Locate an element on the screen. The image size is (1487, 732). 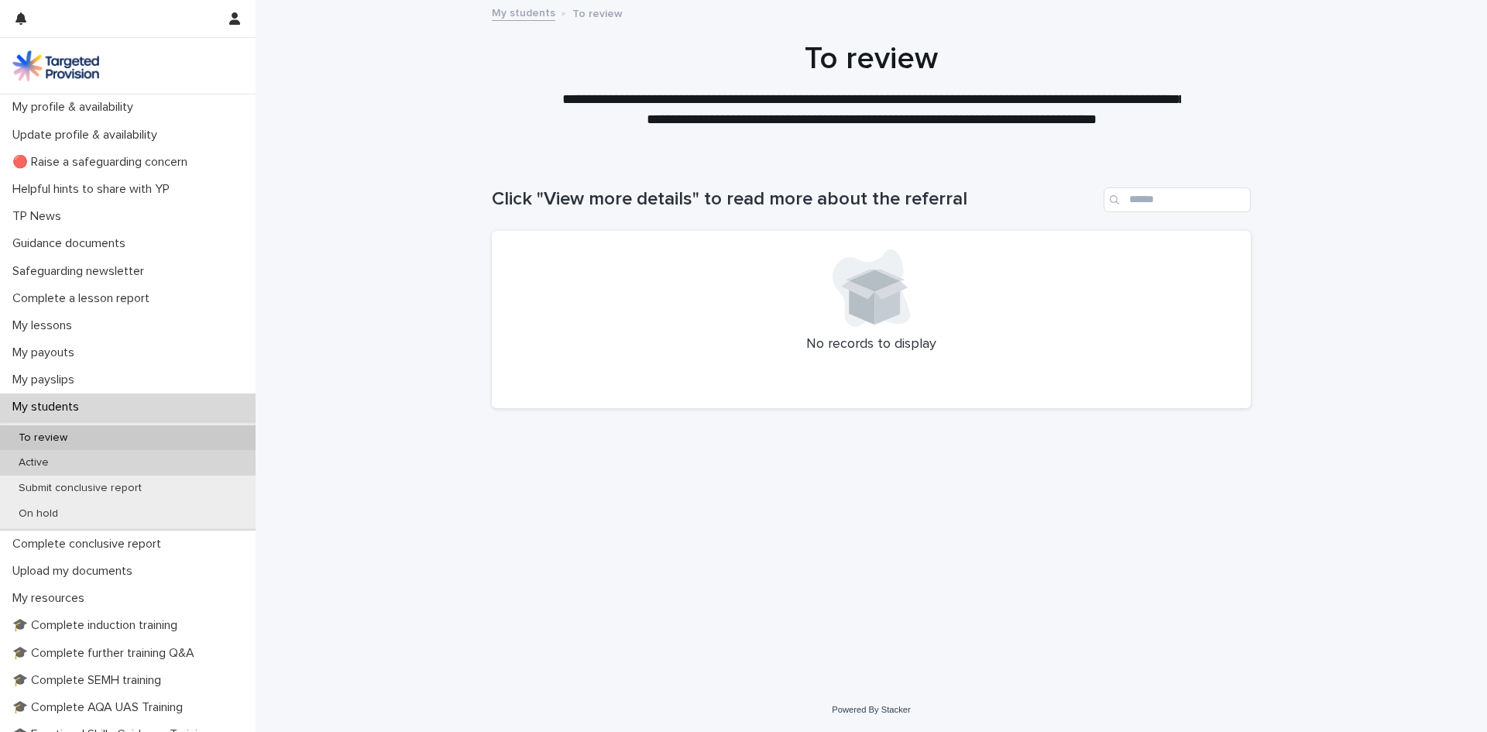
p: Safeguarding newsletter is located at coordinates (81, 271).